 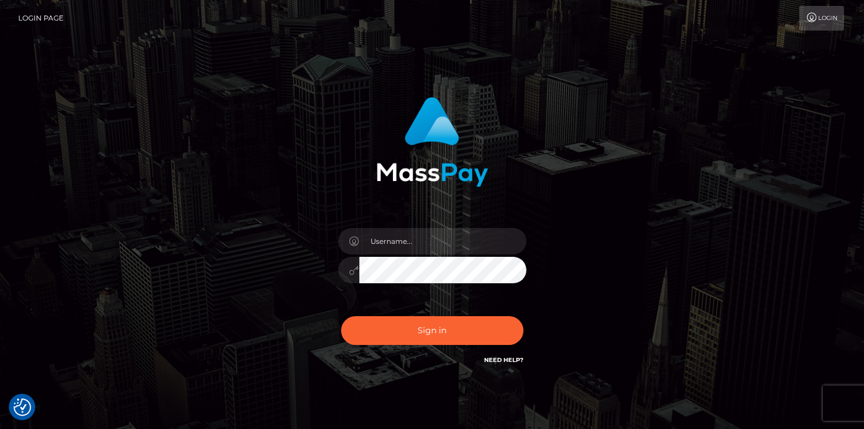 I want to click on input: Username..., so click(x=443, y=241).